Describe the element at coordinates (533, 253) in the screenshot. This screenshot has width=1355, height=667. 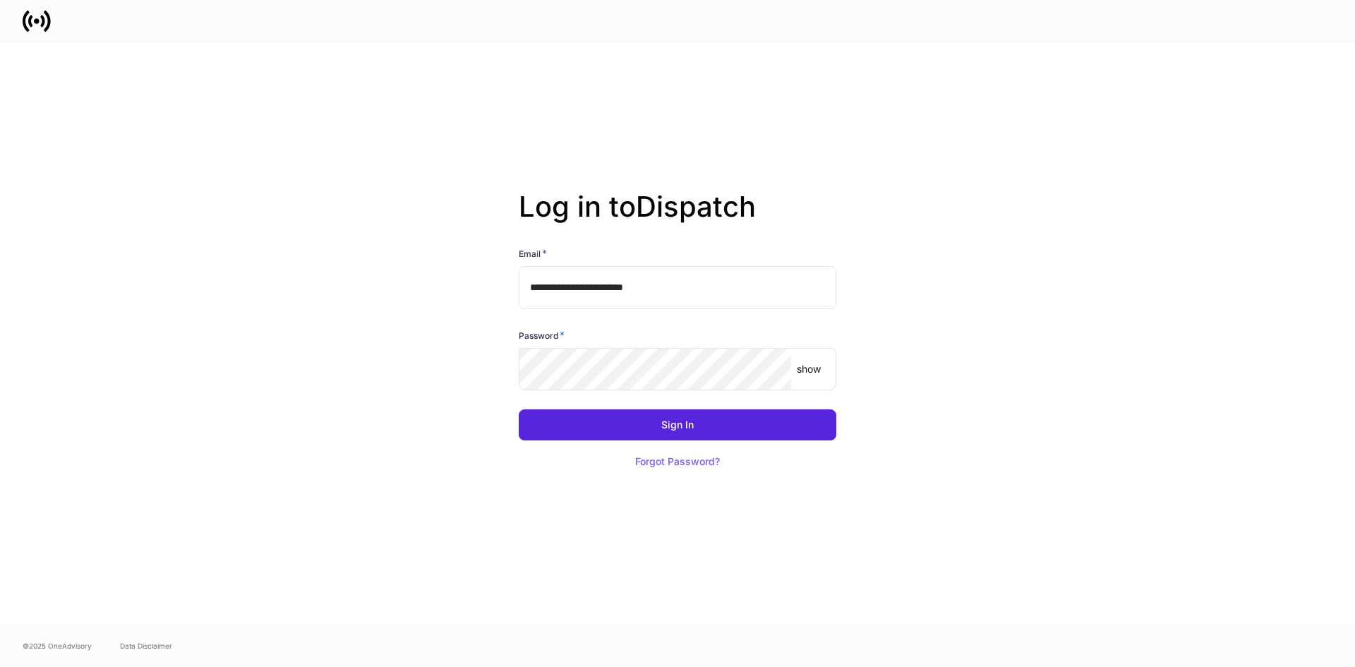
I see `h6: Email` at that location.